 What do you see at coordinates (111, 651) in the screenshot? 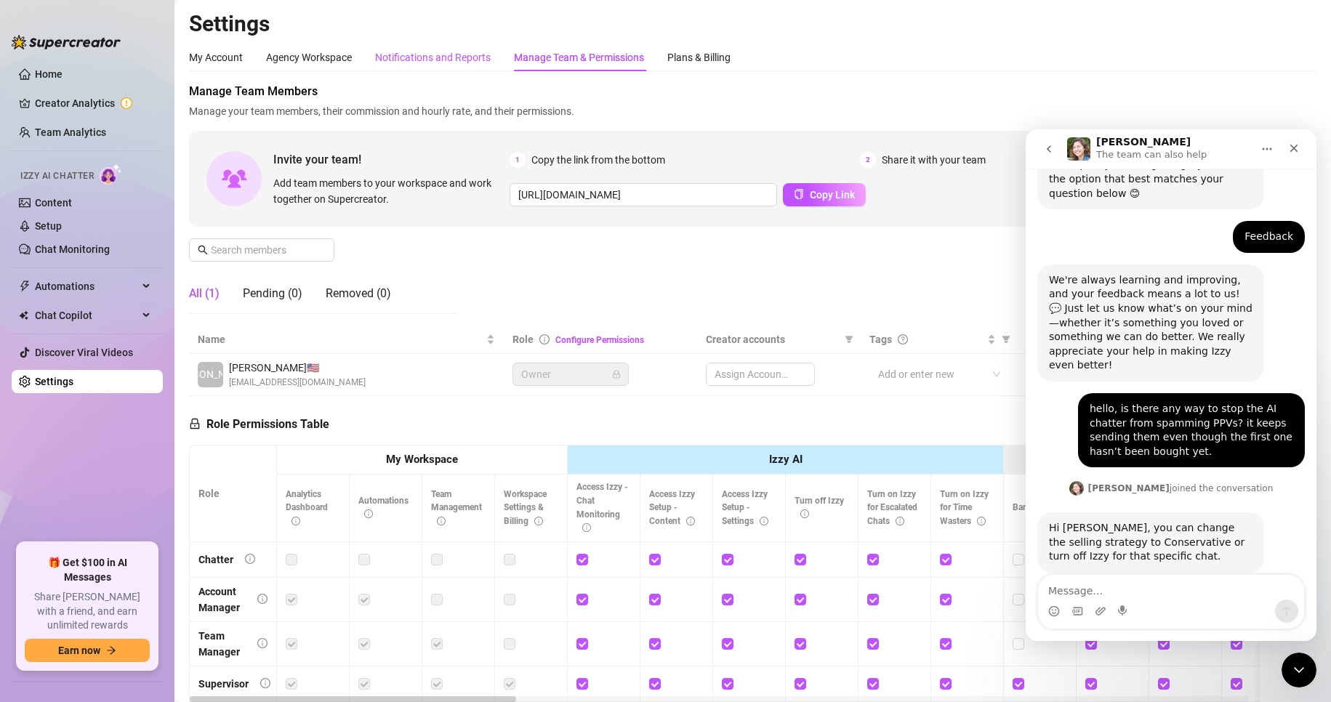
I see `span: arrow-right` at bounding box center [111, 651].